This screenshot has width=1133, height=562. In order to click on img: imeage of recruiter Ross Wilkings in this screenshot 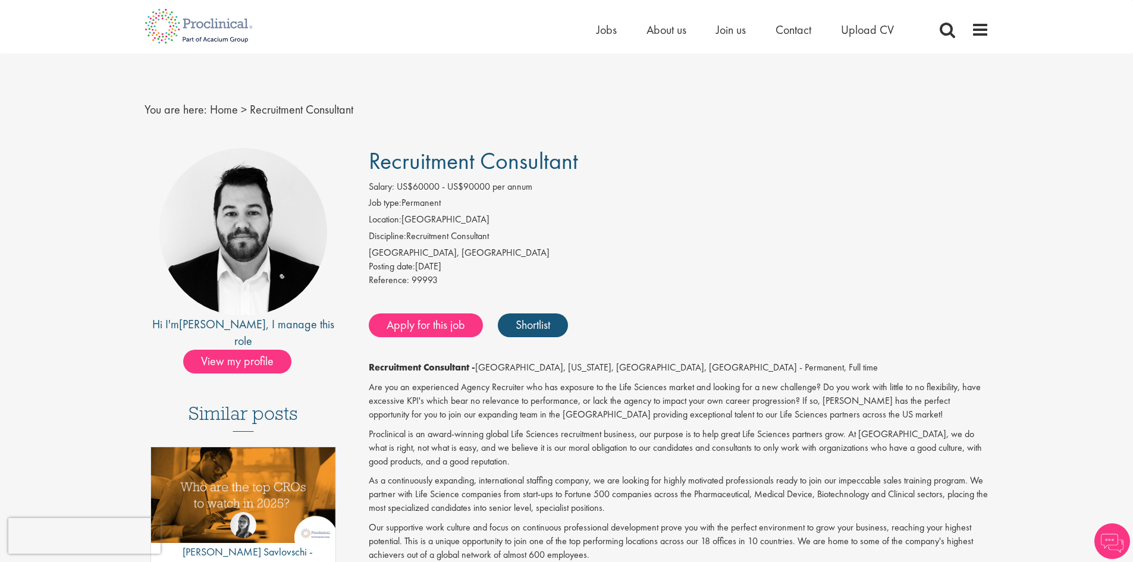, I will do `click(243, 232)`.